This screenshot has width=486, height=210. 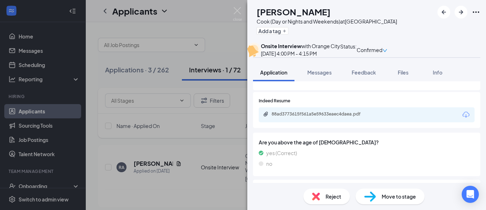 What do you see at coordinates (444, 12) in the screenshot?
I see `svg: ArrowLeftNew` at bounding box center [444, 12].